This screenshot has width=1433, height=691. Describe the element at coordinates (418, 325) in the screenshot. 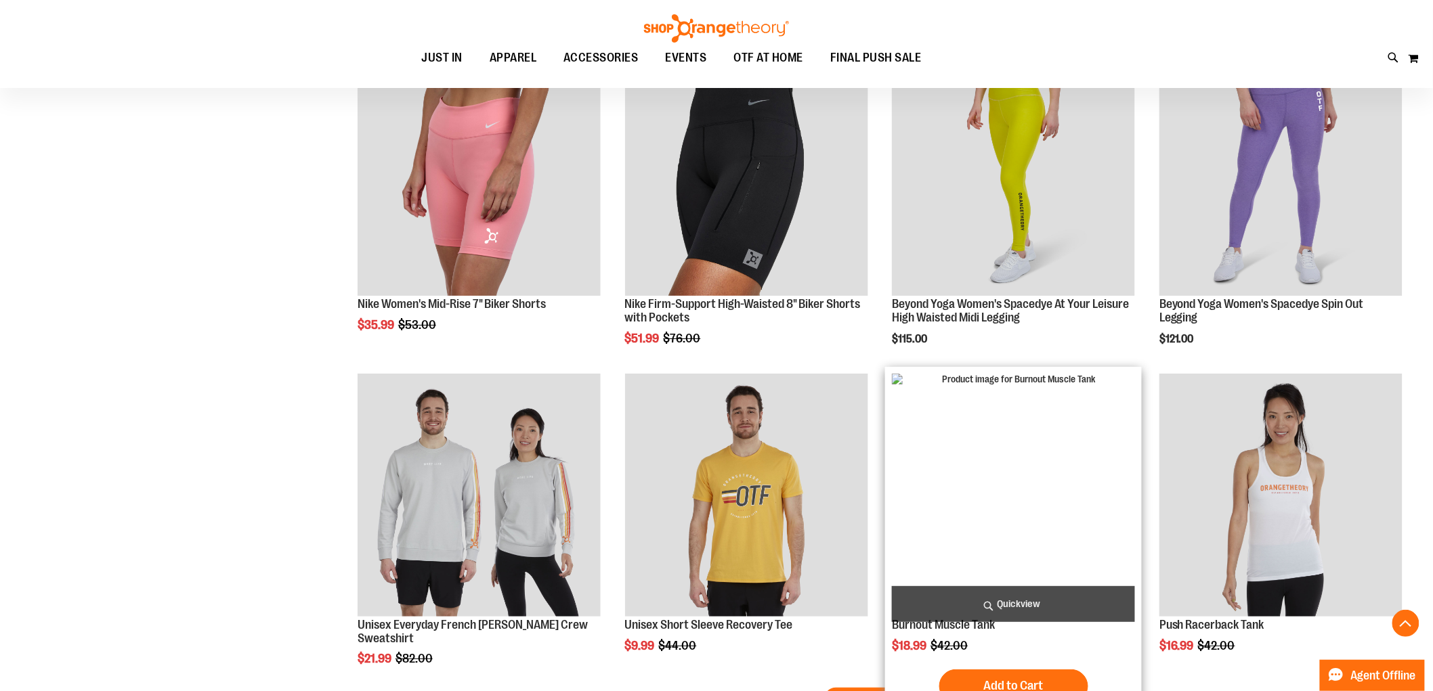

I see `span: $53.00` at that location.